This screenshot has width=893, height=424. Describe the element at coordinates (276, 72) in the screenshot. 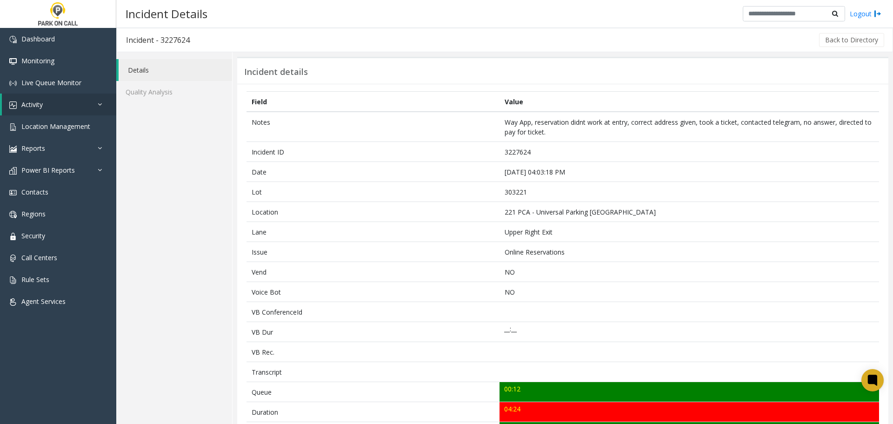

I see `h3: Incident details` at that location.